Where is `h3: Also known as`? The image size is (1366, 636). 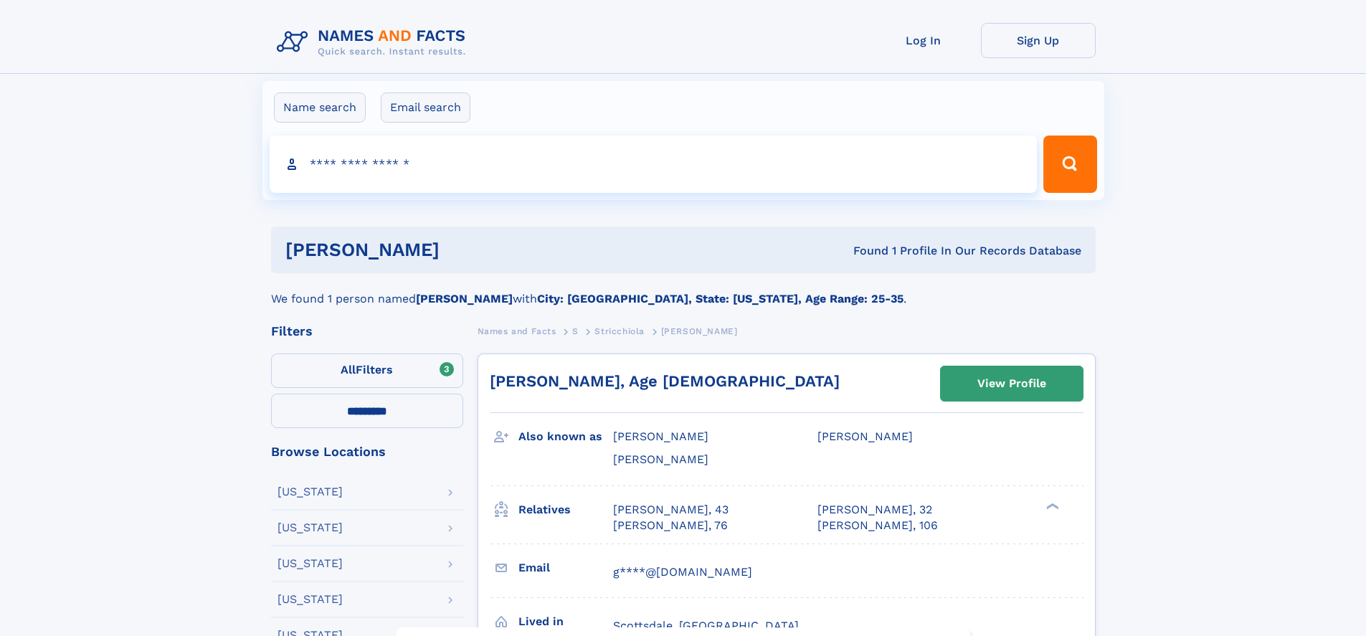
h3: Also known as is located at coordinates (566, 437).